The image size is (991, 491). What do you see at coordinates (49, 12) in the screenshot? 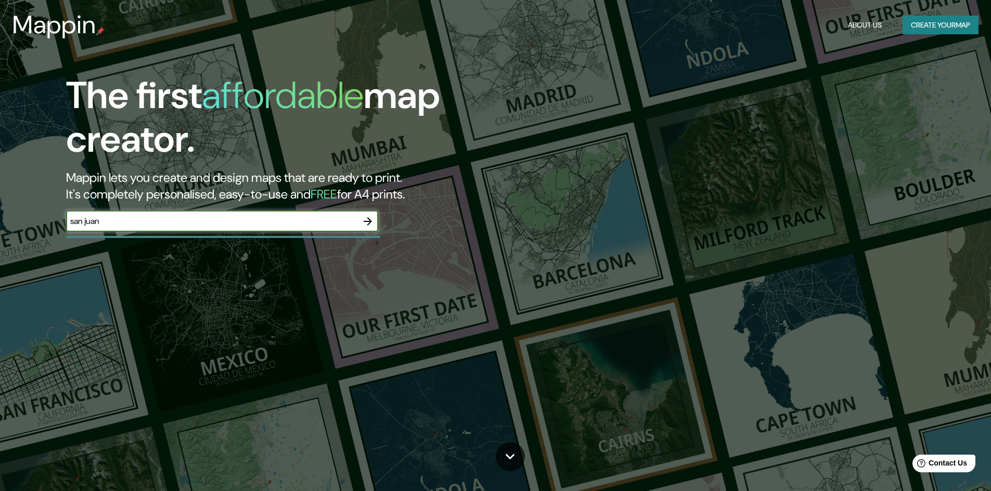
I see `span: Contact Us` at bounding box center [49, 12].